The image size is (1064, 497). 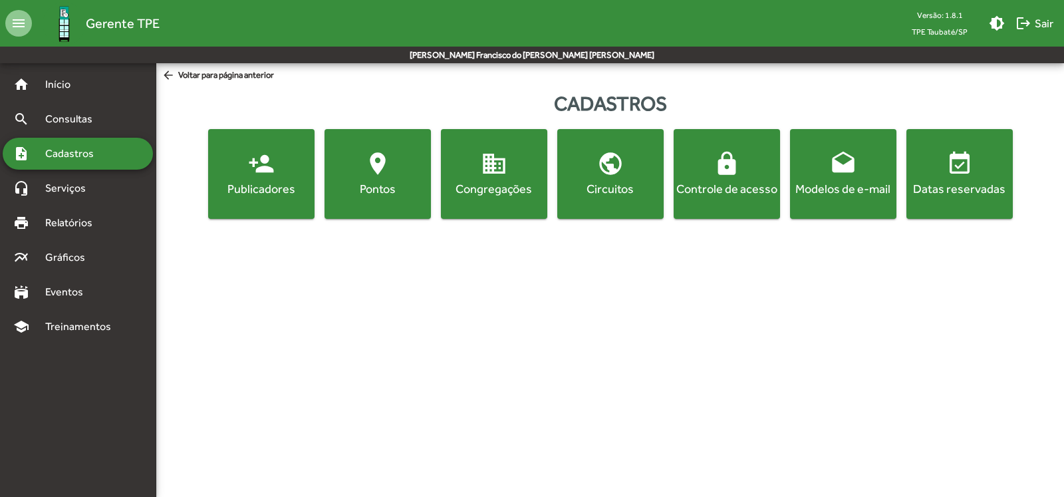 What do you see at coordinates (378, 164) in the screenshot?
I see `mat-icon: location_on` at bounding box center [378, 164].